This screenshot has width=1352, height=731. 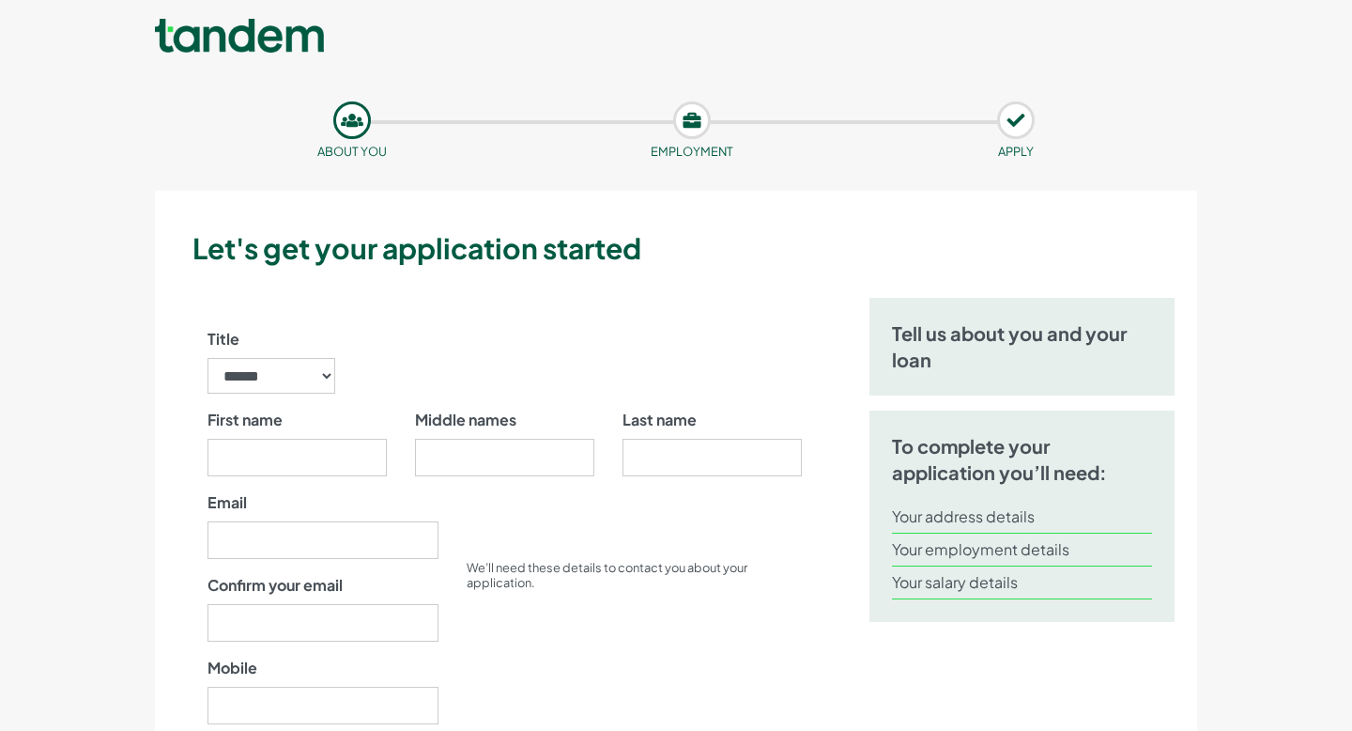 What do you see at coordinates (1022, 459) in the screenshot?
I see `h5: To complete your application you’ll need:` at bounding box center [1022, 459].